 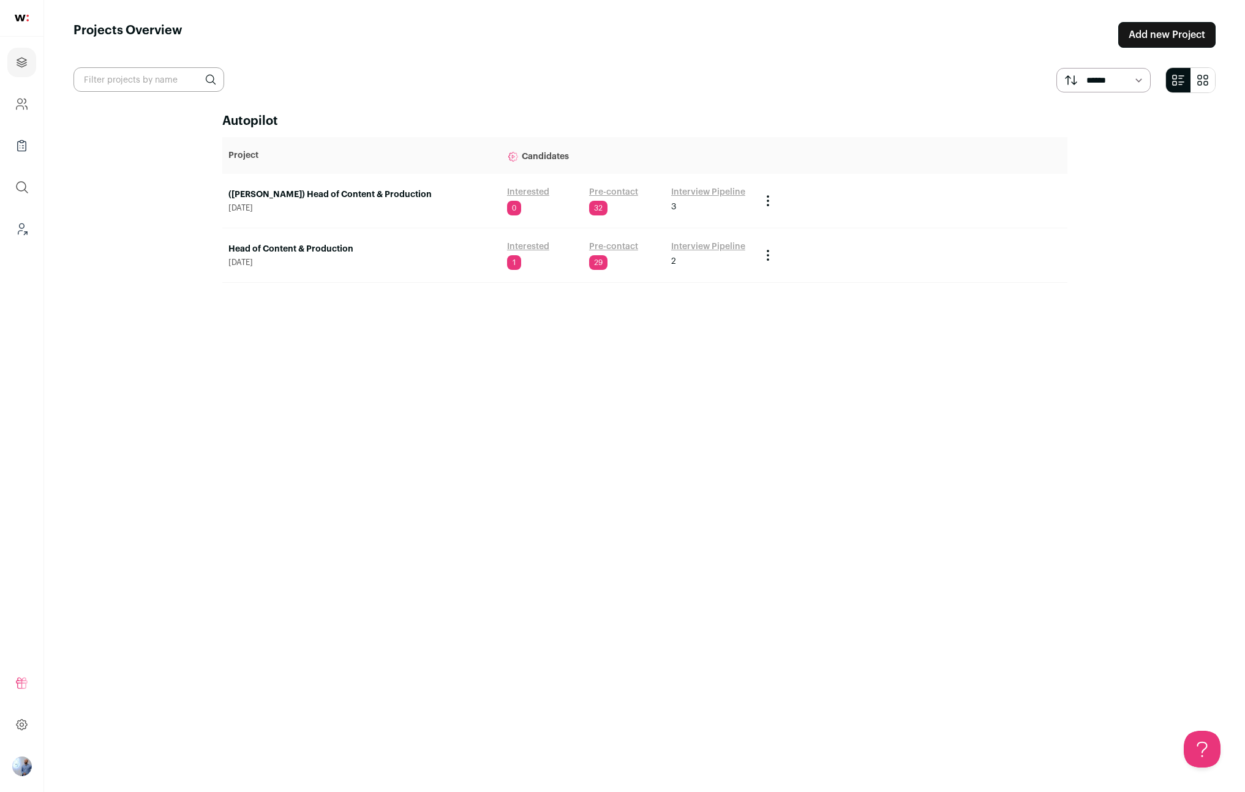 What do you see at coordinates (628, 156) in the screenshot?
I see `p: Candidates` at bounding box center [628, 156].